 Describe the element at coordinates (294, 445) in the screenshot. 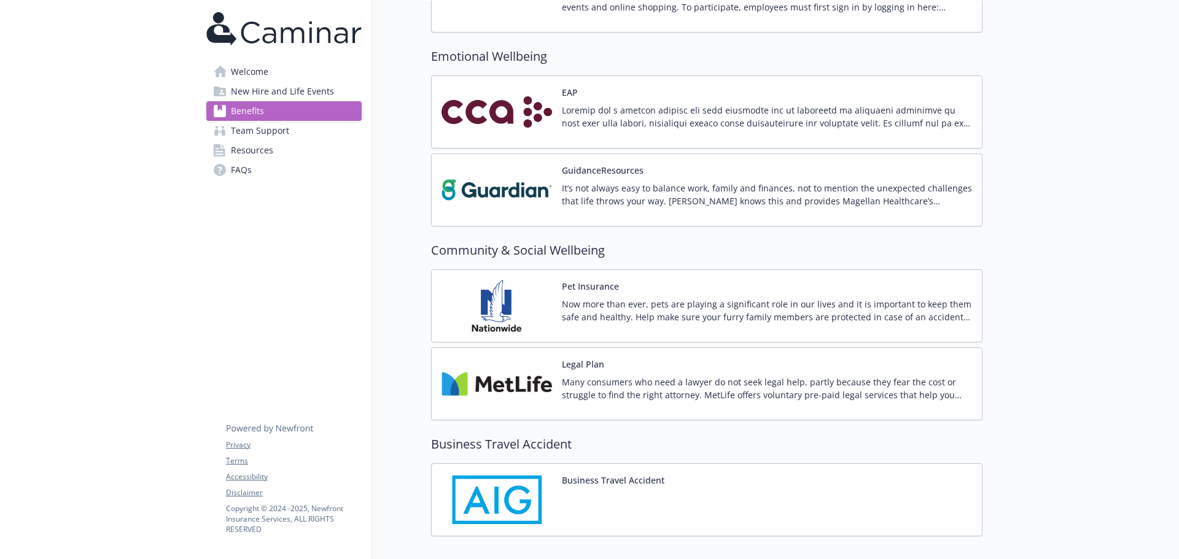

I see `a: Privacy` at that location.